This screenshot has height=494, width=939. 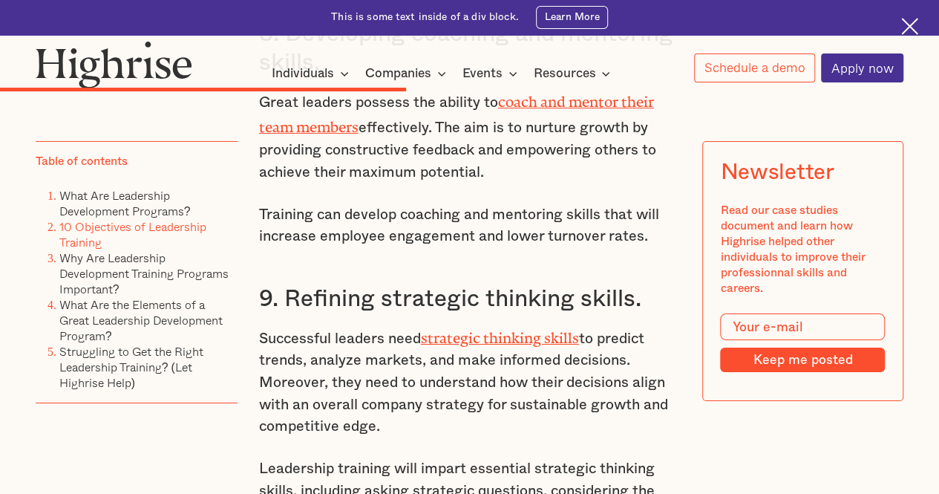 What do you see at coordinates (802, 358) in the screenshot?
I see `input: Keep me posted` at bounding box center [802, 358].